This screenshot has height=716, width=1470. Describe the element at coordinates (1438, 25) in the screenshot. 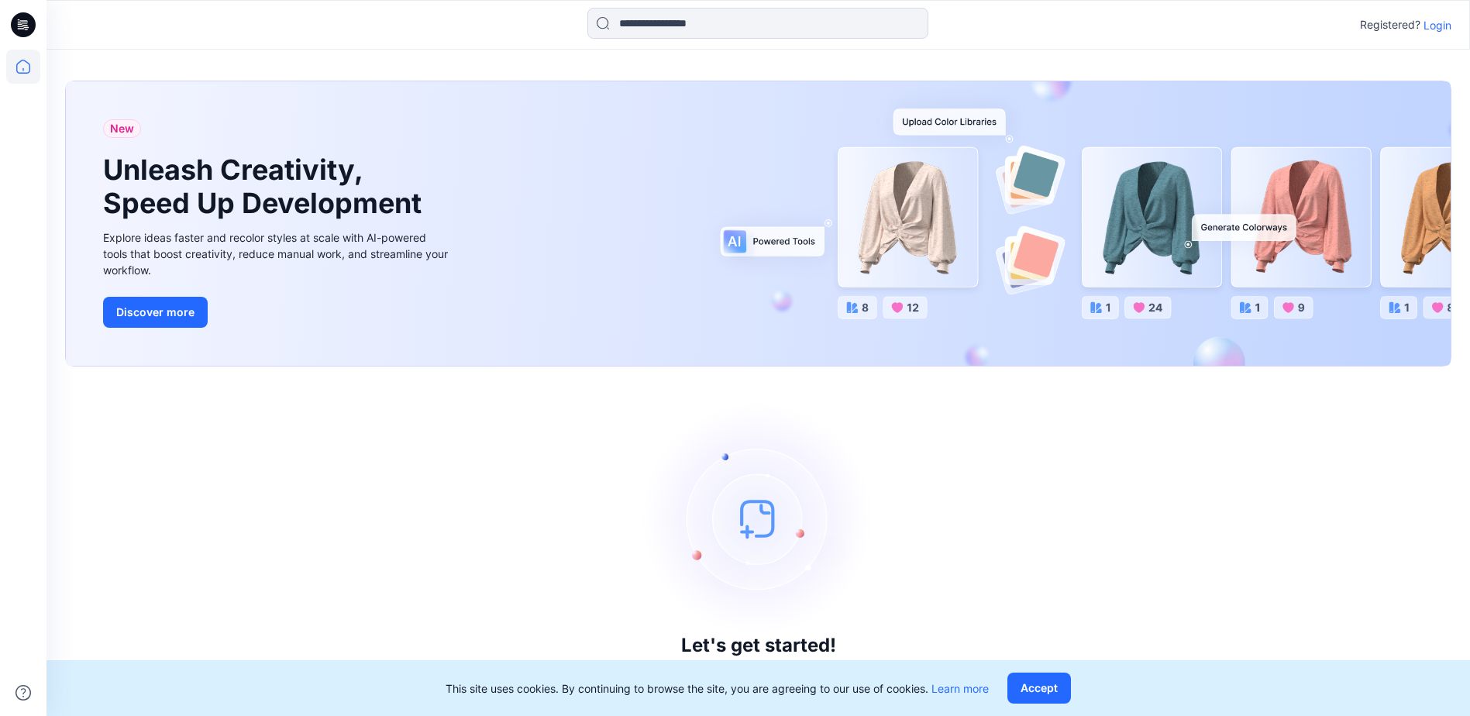

I see `p: Login` at that location.